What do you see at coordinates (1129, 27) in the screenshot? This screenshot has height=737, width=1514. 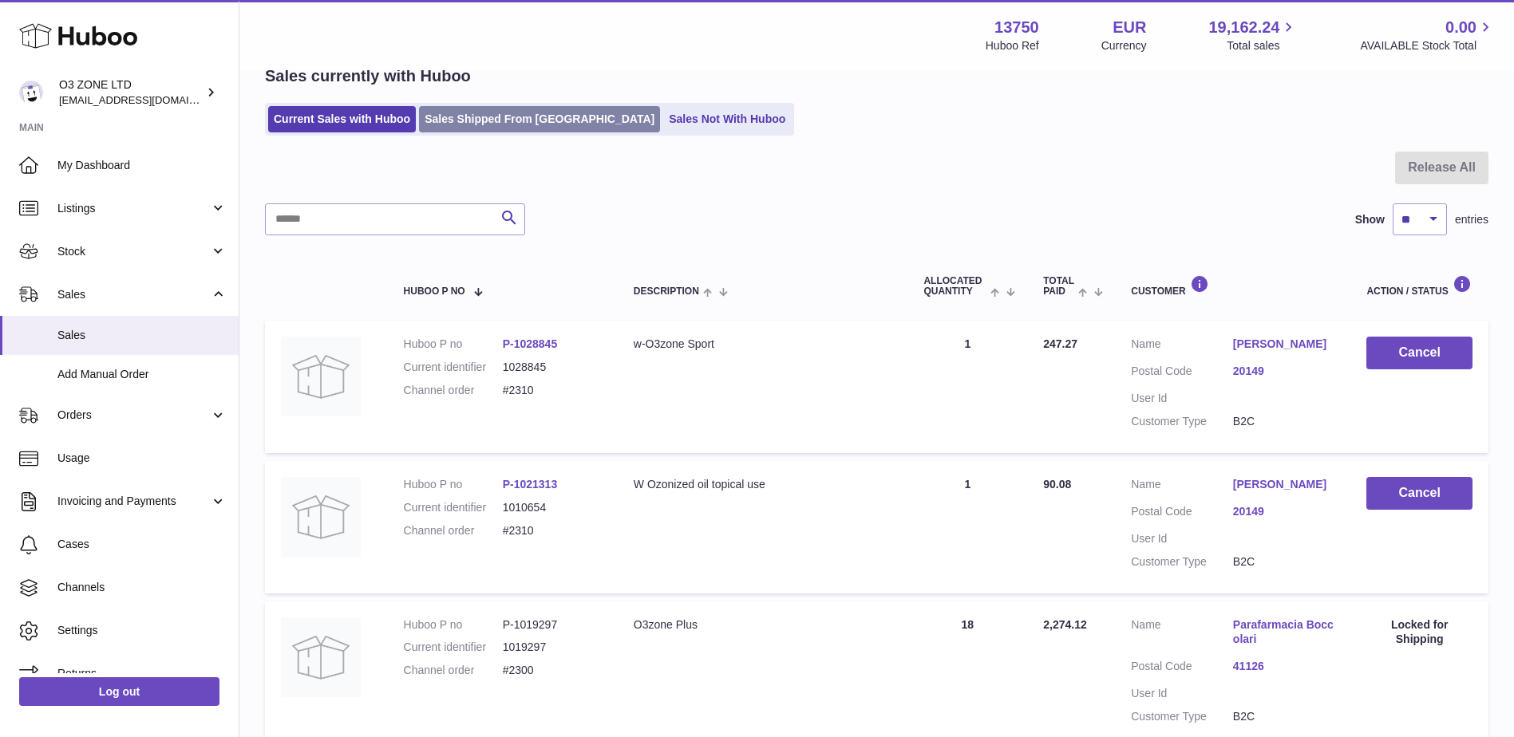 I see `strong: EUR` at bounding box center [1129, 27].